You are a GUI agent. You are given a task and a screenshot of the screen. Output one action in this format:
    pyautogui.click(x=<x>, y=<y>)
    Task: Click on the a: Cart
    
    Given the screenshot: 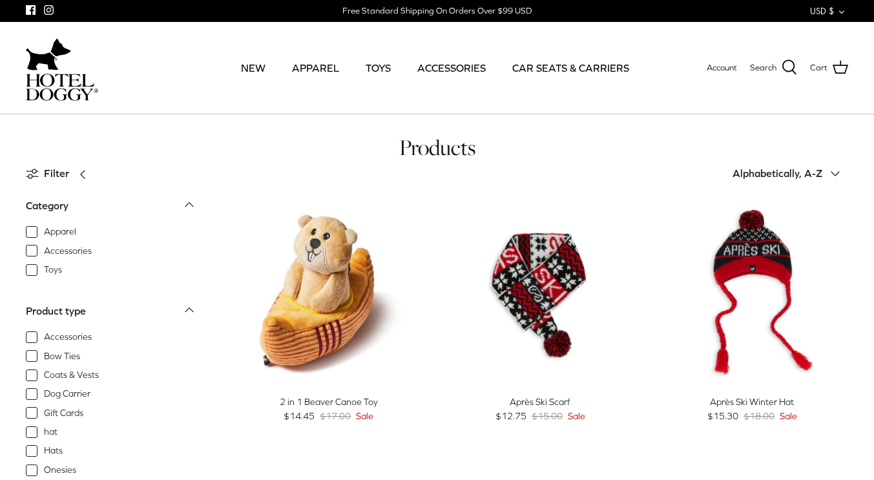 What is the action you would take?
    pyautogui.click(x=829, y=68)
    